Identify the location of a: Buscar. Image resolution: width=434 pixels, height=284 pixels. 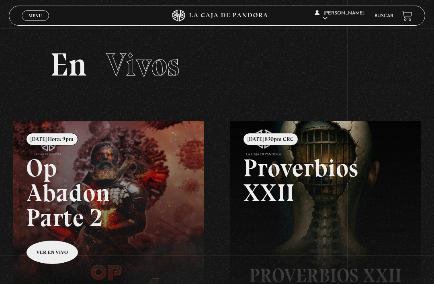
(383, 16).